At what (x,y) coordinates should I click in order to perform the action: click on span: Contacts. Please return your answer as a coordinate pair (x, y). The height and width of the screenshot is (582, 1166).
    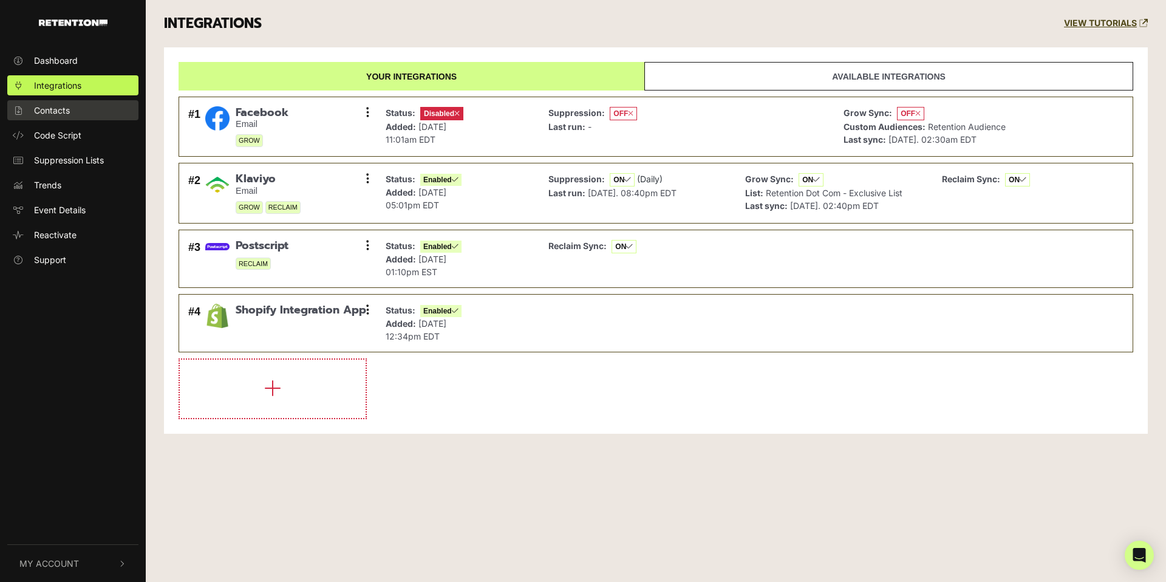
    Looking at the image, I should click on (52, 110).